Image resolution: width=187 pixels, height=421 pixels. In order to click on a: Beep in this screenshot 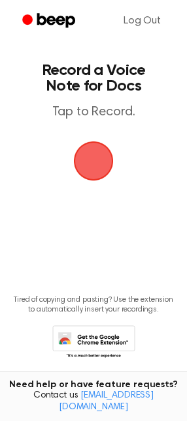, I will do `click(50, 21)`.